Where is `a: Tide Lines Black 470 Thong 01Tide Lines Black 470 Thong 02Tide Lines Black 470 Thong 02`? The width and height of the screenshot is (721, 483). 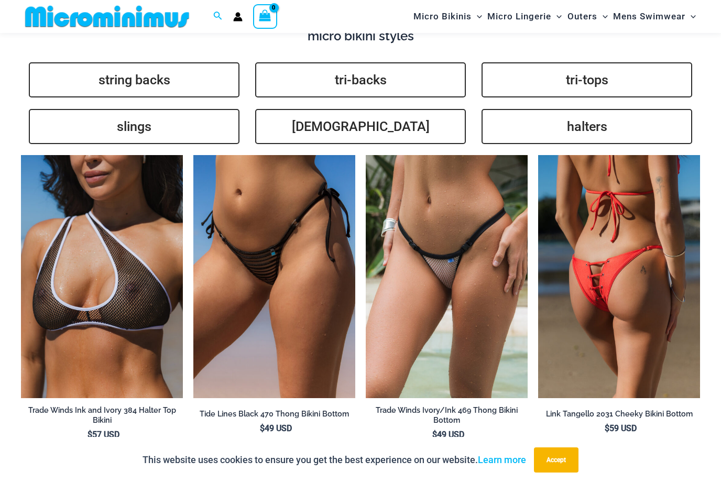 a: Tide Lines Black 470 Thong 01Tide Lines Black 470 Thong 02Tide Lines Black 470 Thong 02 is located at coordinates (274, 277).